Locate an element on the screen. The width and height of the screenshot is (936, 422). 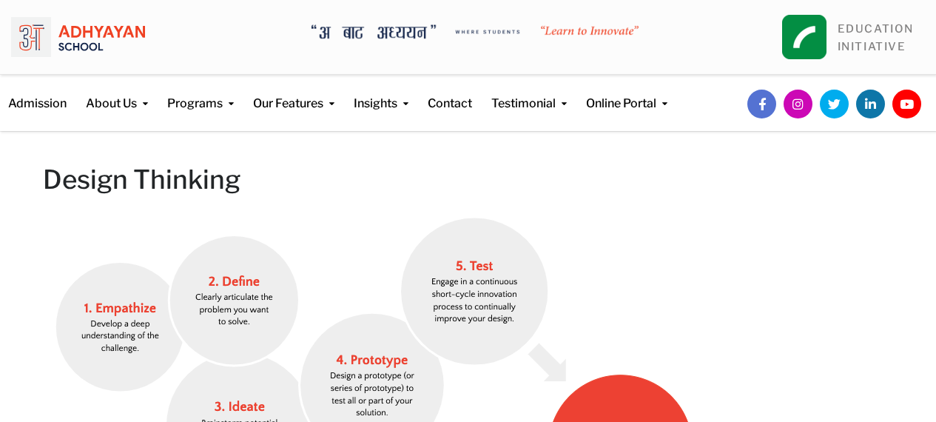
a: About Us is located at coordinates (117, 93).